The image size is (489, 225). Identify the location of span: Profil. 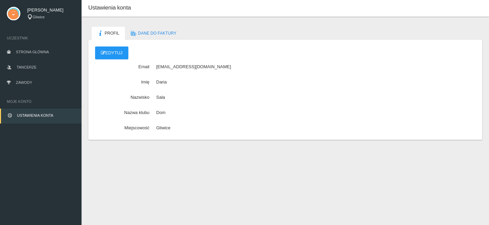
(112, 33).